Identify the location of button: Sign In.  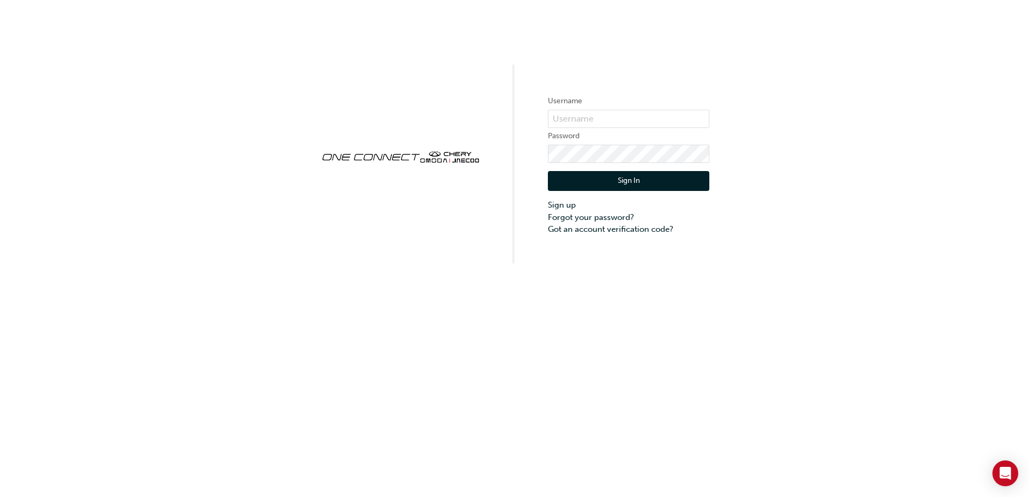
(629, 181).